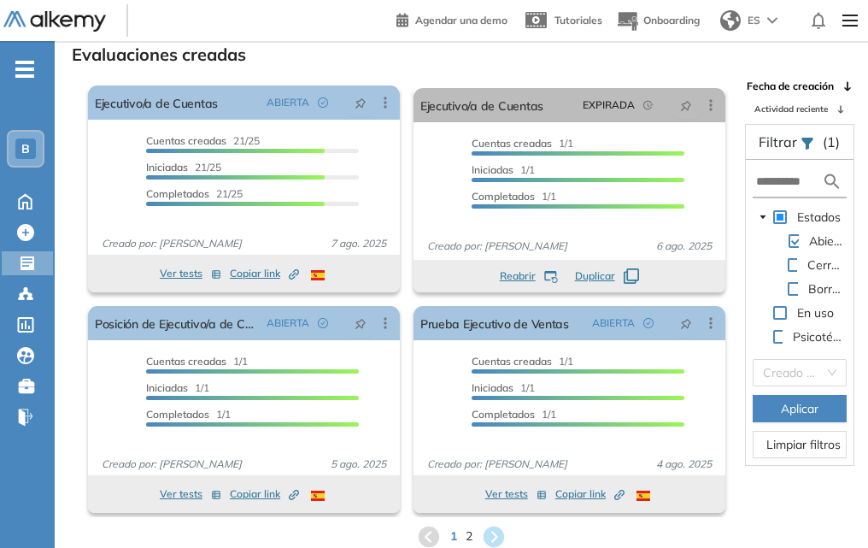 Image resolution: width=868 pixels, height=548 pixels. What do you see at coordinates (529, 276) in the screenshot?
I see `button: Reabrir` at bounding box center [529, 276].